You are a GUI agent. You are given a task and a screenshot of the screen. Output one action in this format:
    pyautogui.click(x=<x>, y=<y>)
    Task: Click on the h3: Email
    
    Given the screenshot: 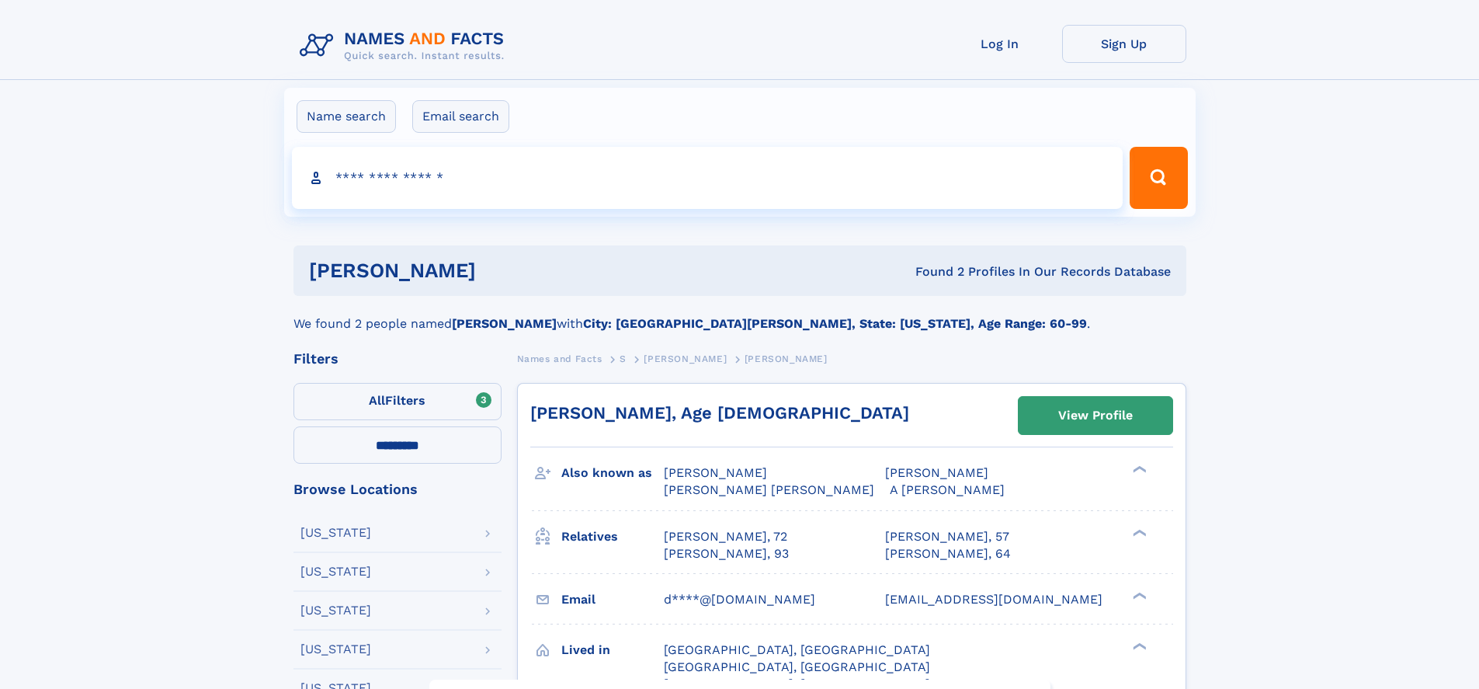 What is the action you would take?
    pyautogui.click(x=613, y=600)
    